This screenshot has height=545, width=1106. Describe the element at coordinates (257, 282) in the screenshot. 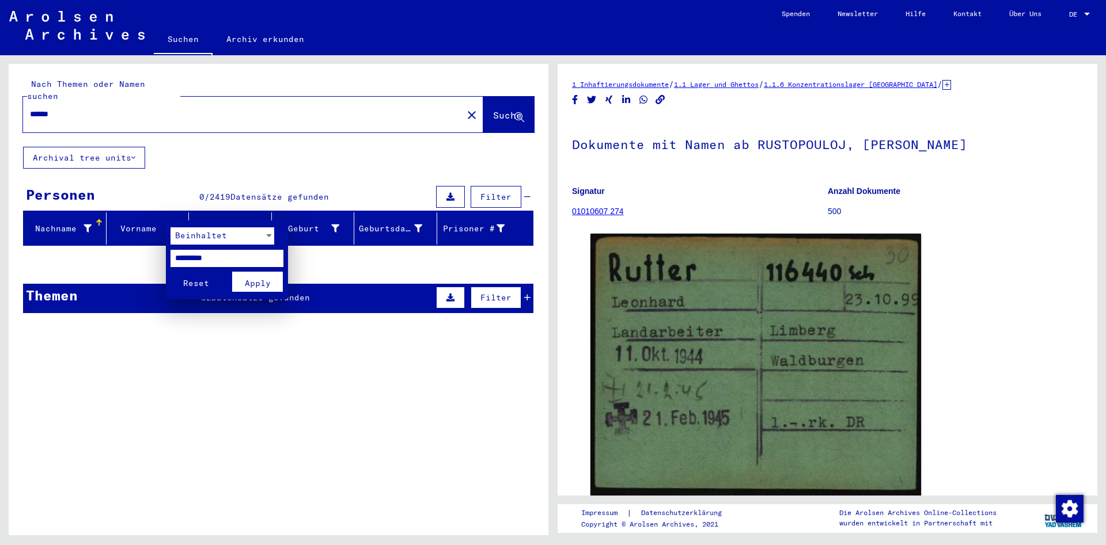

I see `button: Apply` at that location.